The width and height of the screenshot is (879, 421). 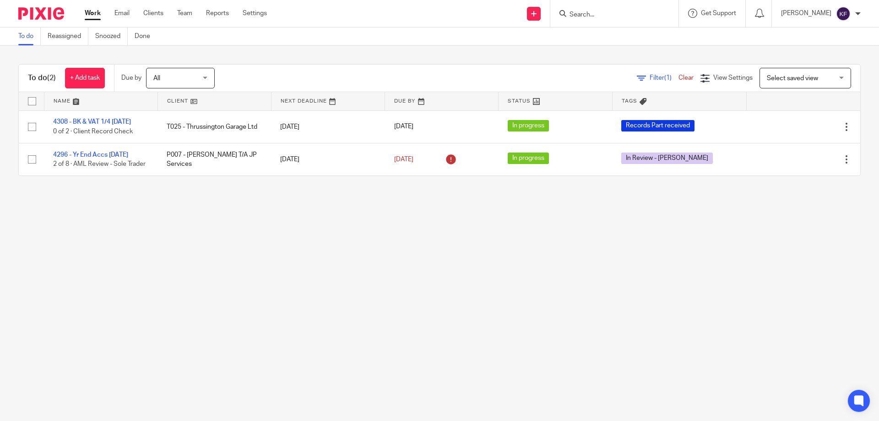 I want to click on td: T025 - Thrussington Garage Ltd, so click(x=214, y=126).